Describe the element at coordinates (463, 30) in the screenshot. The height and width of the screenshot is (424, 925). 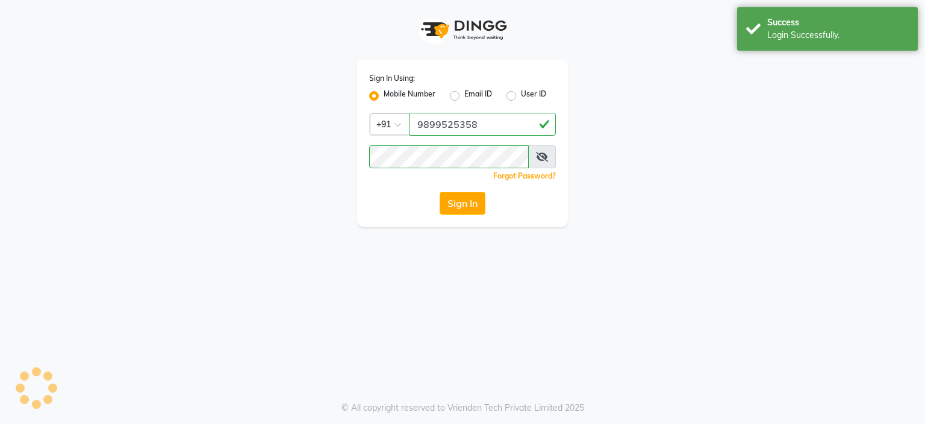
I see `img: logo1.svg` at that location.